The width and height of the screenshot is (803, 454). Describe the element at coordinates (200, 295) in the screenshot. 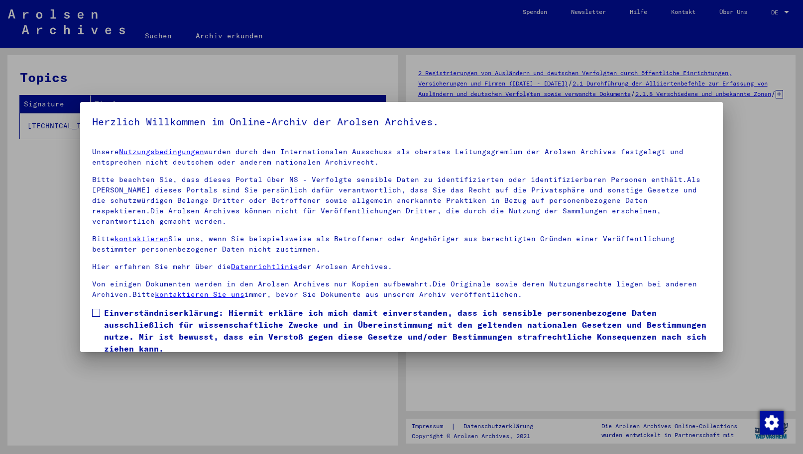

I see `a: kontaktieren Sie uns` at that location.